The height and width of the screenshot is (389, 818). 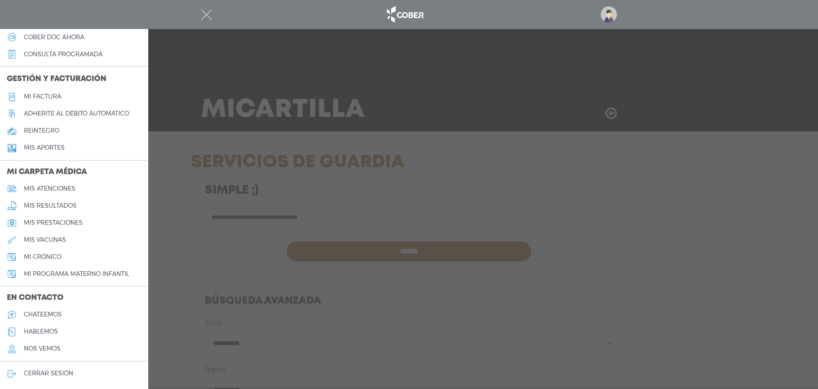 I want to click on h5: Mis aportes, so click(x=44, y=147).